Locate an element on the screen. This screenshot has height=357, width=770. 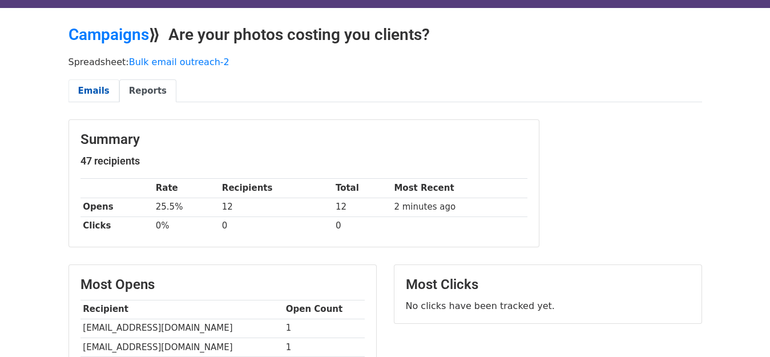
th: Rate is located at coordinates (186, 188).